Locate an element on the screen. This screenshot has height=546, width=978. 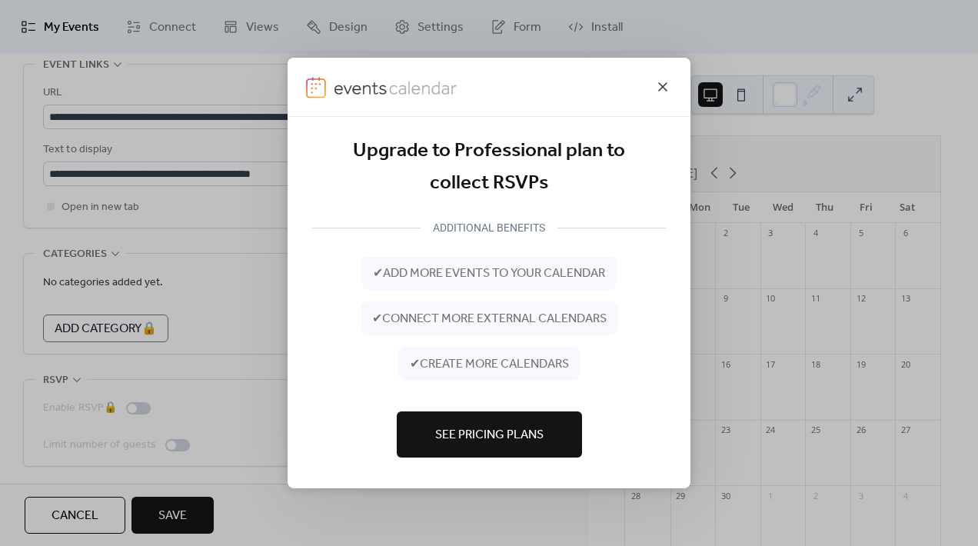
div: ADDITIONAL BENEFITS is located at coordinates (489, 228).